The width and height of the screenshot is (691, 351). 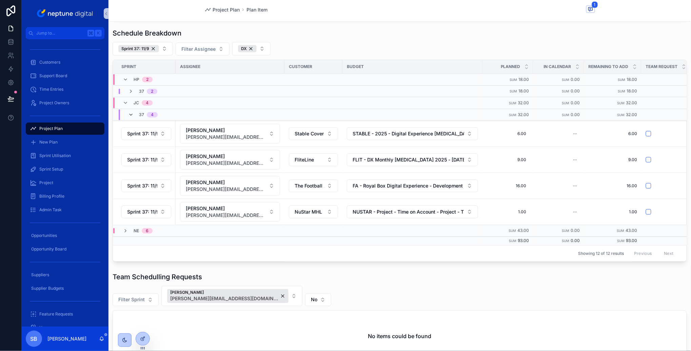 I want to click on a: Support Board, so click(x=65, y=76).